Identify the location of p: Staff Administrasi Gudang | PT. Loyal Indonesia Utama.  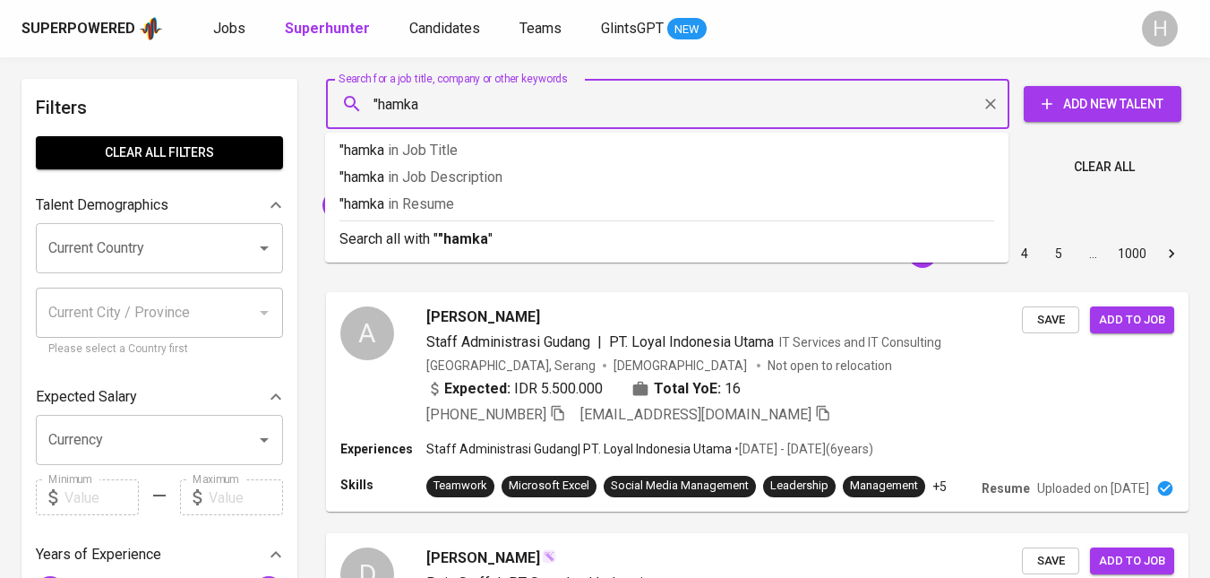
(579, 449).